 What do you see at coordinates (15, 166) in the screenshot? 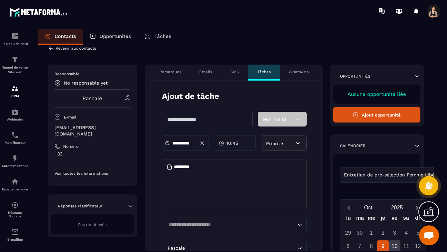
I see `p: Automatisations` at bounding box center [15, 166].